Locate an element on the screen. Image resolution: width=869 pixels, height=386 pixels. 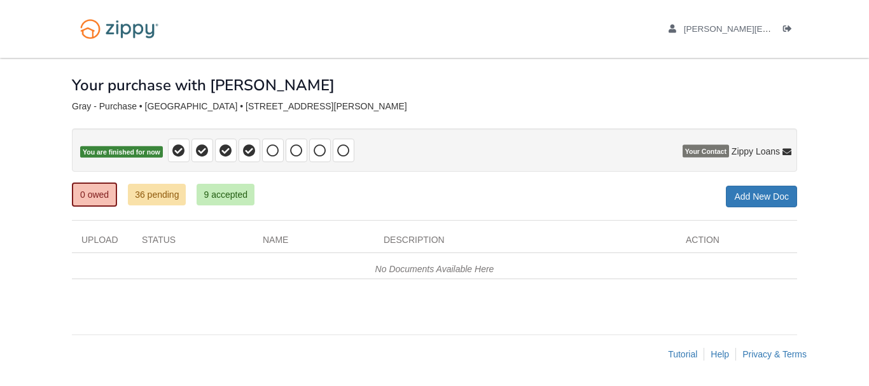
a: Privacy & Terms is located at coordinates (774, 354).